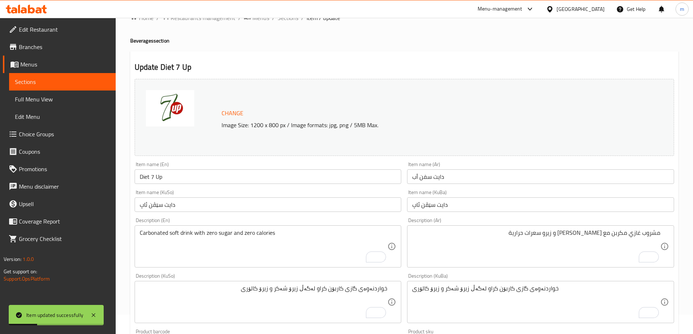  Describe the element at coordinates (62, 117) in the screenshot. I see `a: Edit Menu` at that location.